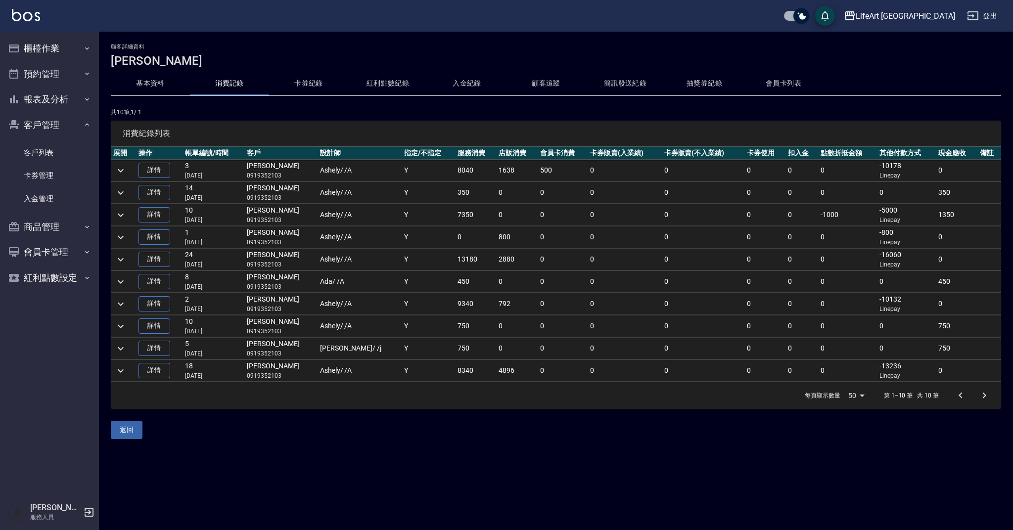 The image size is (1013, 530). Describe the element at coordinates (49, 153) in the screenshot. I see `a: 客戶列表` at that location.